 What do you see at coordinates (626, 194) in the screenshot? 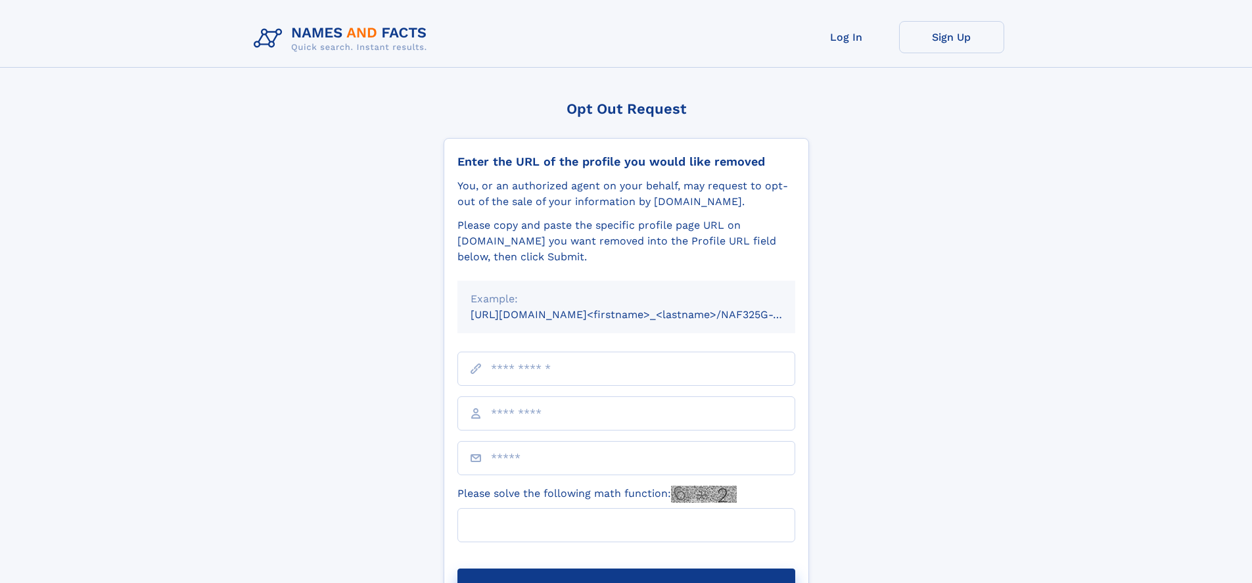
I see `div: You, or an authorized agent on your behalf, may request to opt-out of the sale of your informatio...` at bounding box center [626, 194].